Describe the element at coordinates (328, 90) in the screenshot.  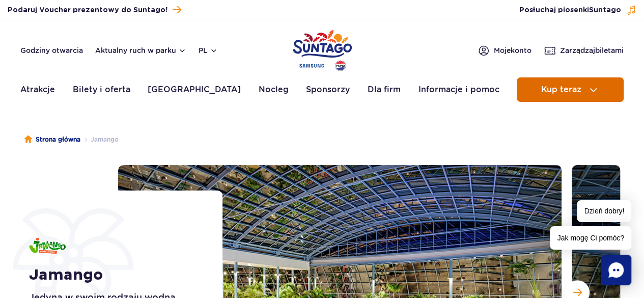
I see `a: Sponsorzy` at that location.